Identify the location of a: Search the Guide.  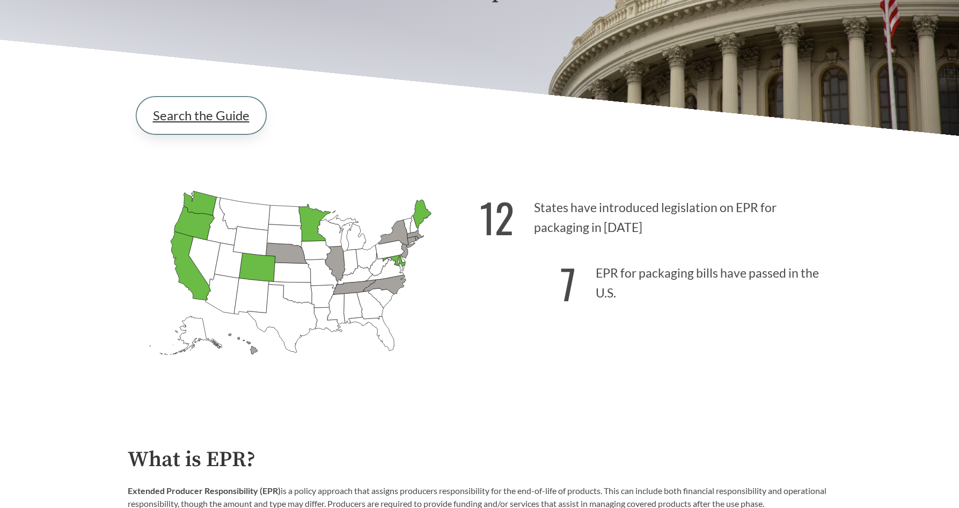
(201, 115).